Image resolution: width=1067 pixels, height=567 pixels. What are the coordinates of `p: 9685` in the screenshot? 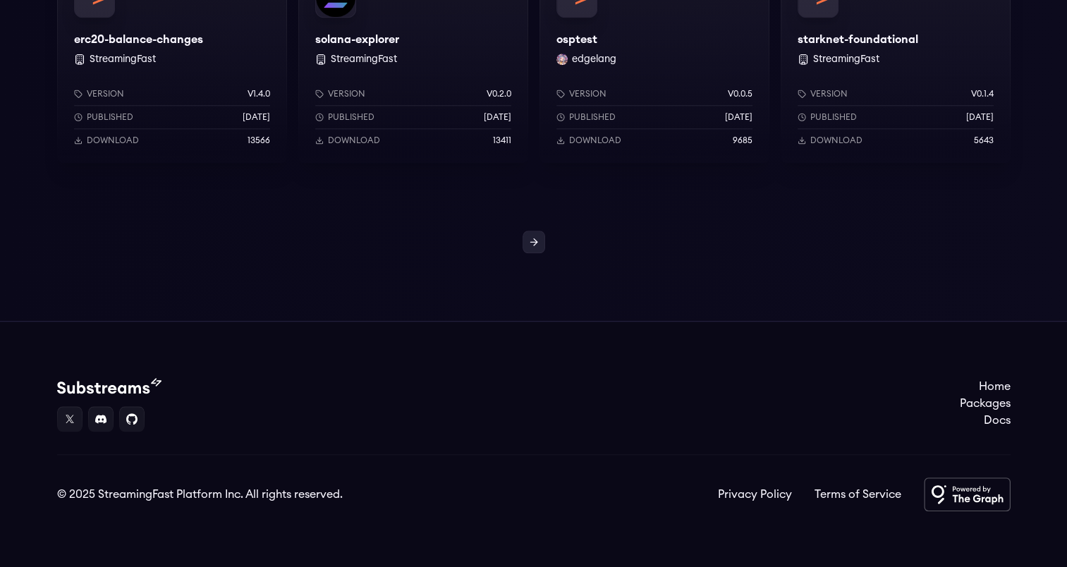 It's located at (743, 140).